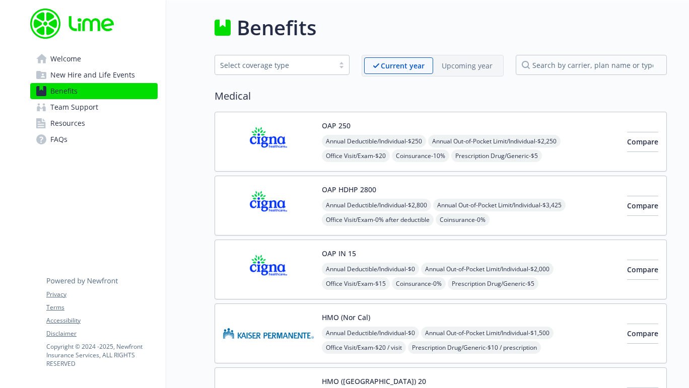  I want to click on h2: Medical, so click(441, 96).